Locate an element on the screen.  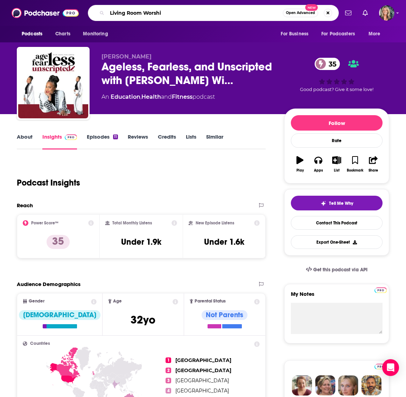
a: Lists is located at coordinates (191, 141).